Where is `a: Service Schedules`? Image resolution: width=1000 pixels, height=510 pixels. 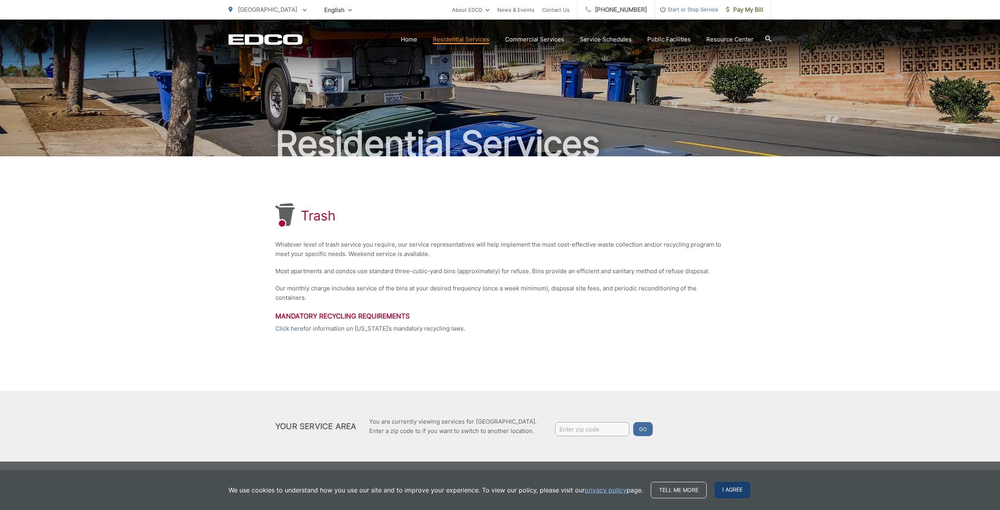
a: Service Schedules is located at coordinates (606, 39).